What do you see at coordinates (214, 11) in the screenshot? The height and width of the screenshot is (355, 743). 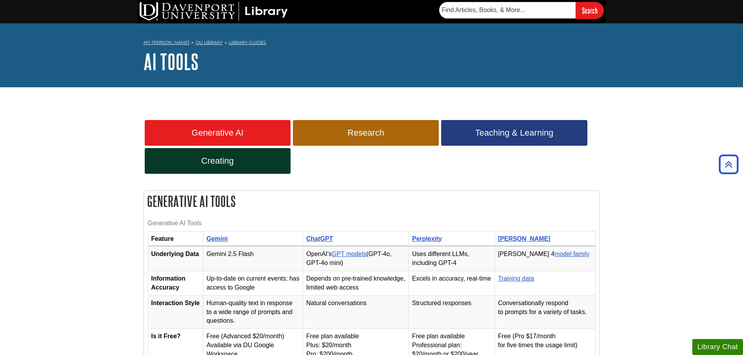 I see `img: DU Library` at bounding box center [214, 11].